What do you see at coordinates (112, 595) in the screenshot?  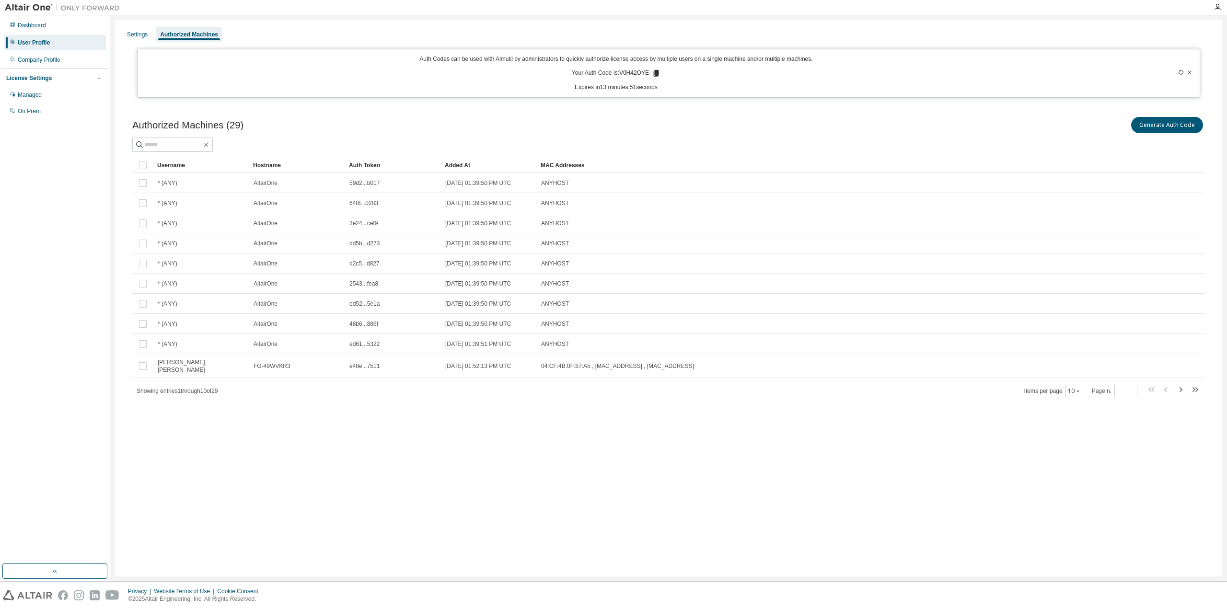 I see `img: youtube.svg` at bounding box center [112, 595].